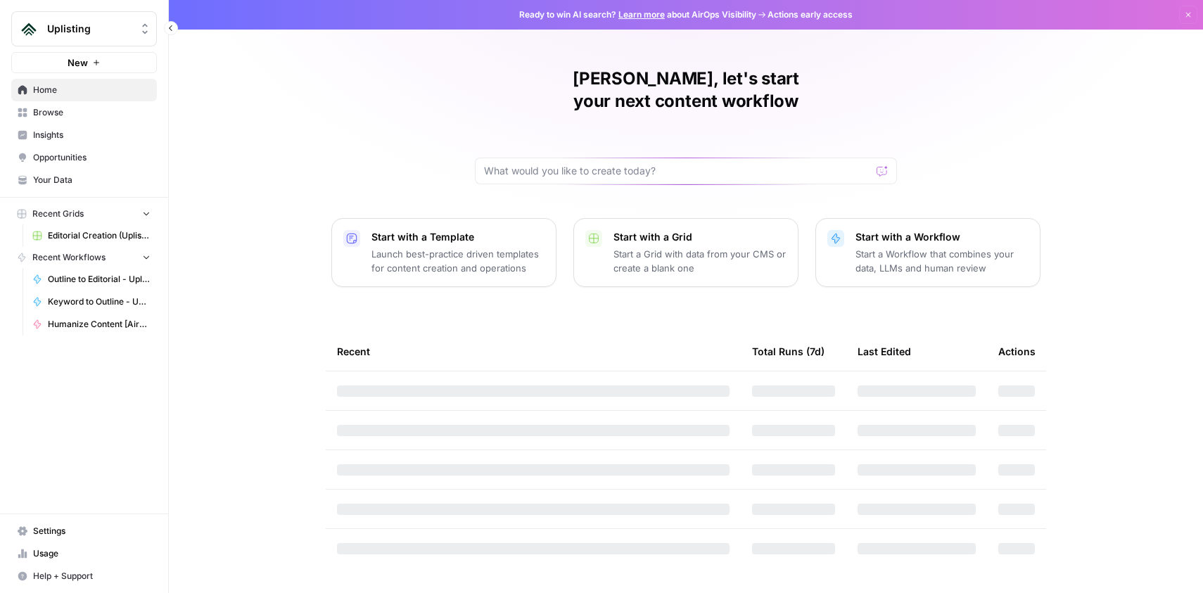 This screenshot has width=1203, height=593. I want to click on a: Outline to Editorial - Uplisting, so click(91, 279).